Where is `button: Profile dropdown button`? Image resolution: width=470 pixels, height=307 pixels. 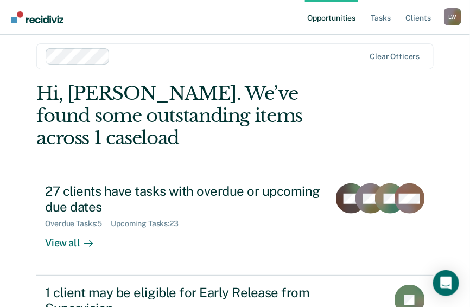 button: Profile dropdown button is located at coordinates (452, 17).